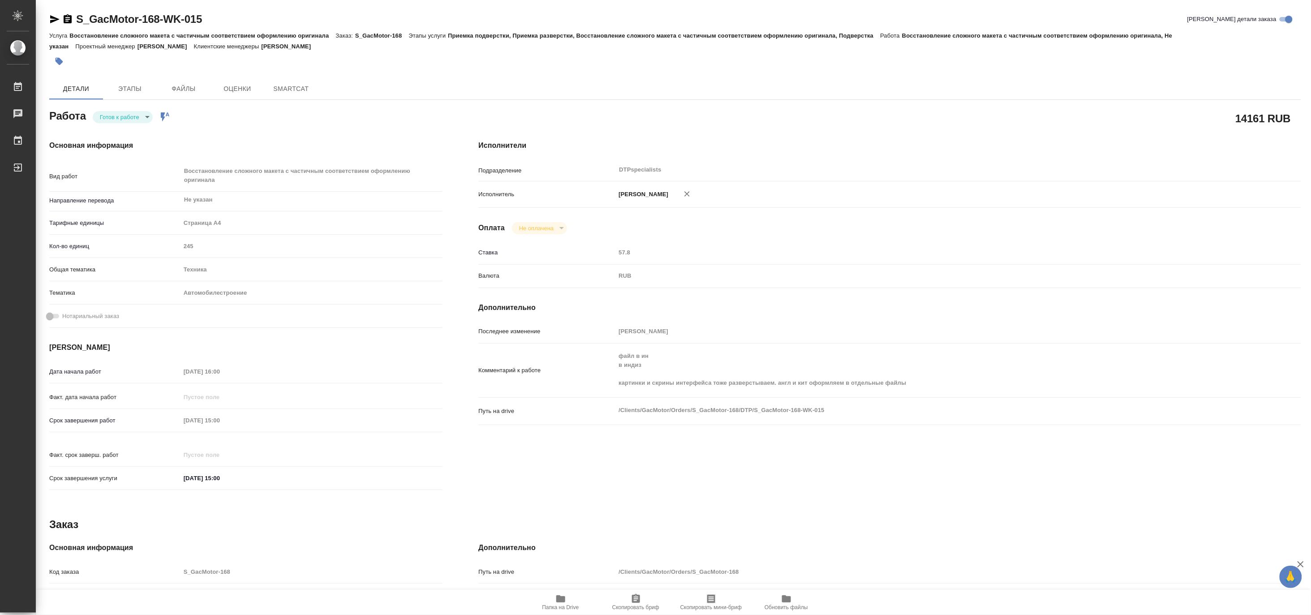 The image size is (1311, 615). Describe the element at coordinates (115, 223) in the screenshot. I see `p: Тарифные единицы` at that location.